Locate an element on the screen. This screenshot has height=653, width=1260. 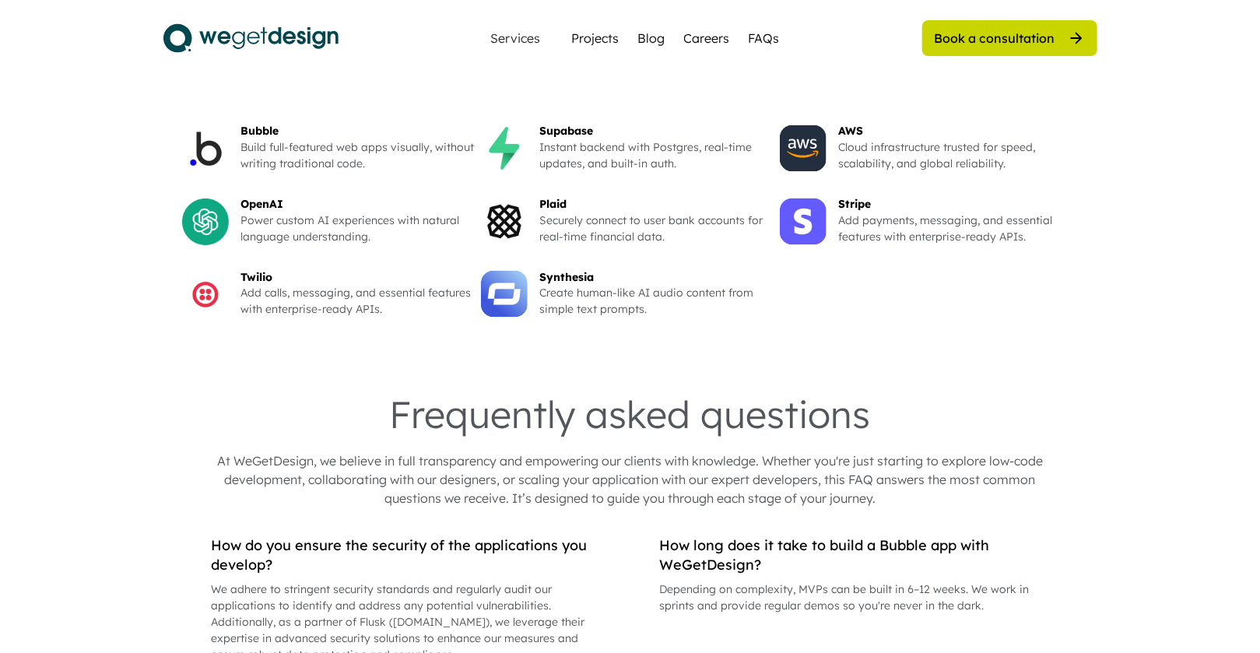
img: bubble_group_inc_logo.jpg is located at coordinates (205, 149).